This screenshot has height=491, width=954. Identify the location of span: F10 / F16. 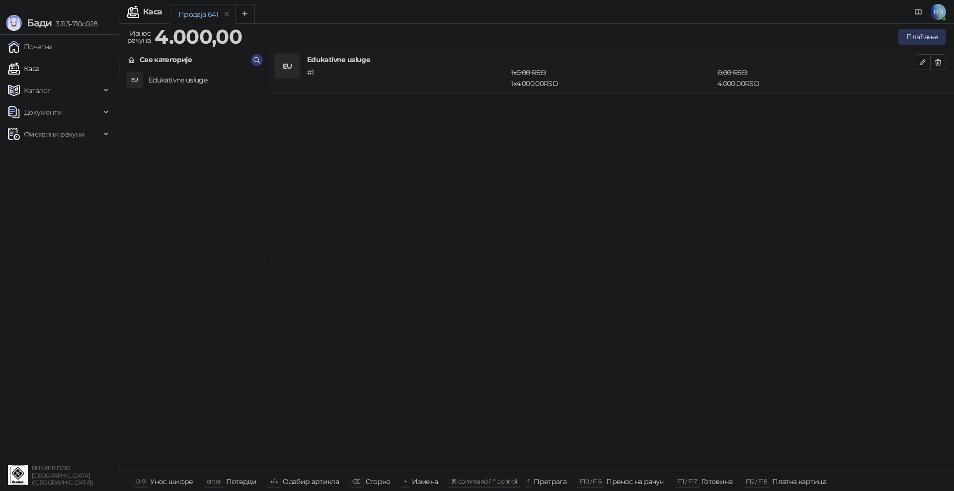
(590, 481).